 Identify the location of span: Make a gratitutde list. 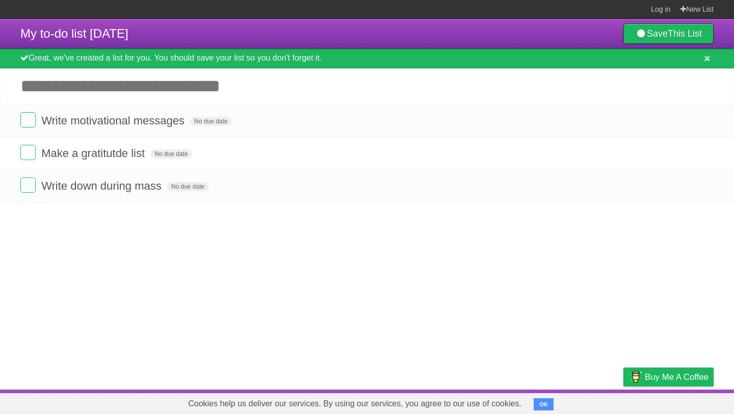
(94, 153).